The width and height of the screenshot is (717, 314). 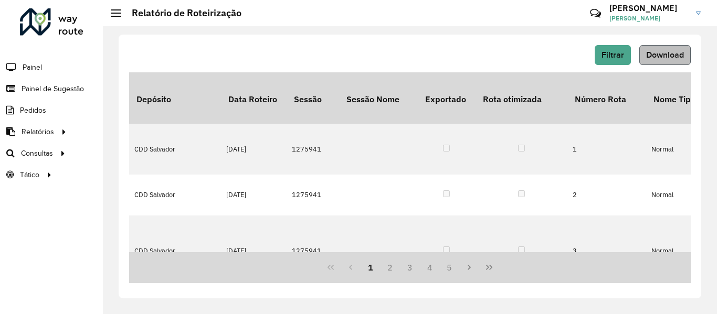 What do you see at coordinates (665, 55) in the screenshot?
I see `font: Download` at bounding box center [665, 55].